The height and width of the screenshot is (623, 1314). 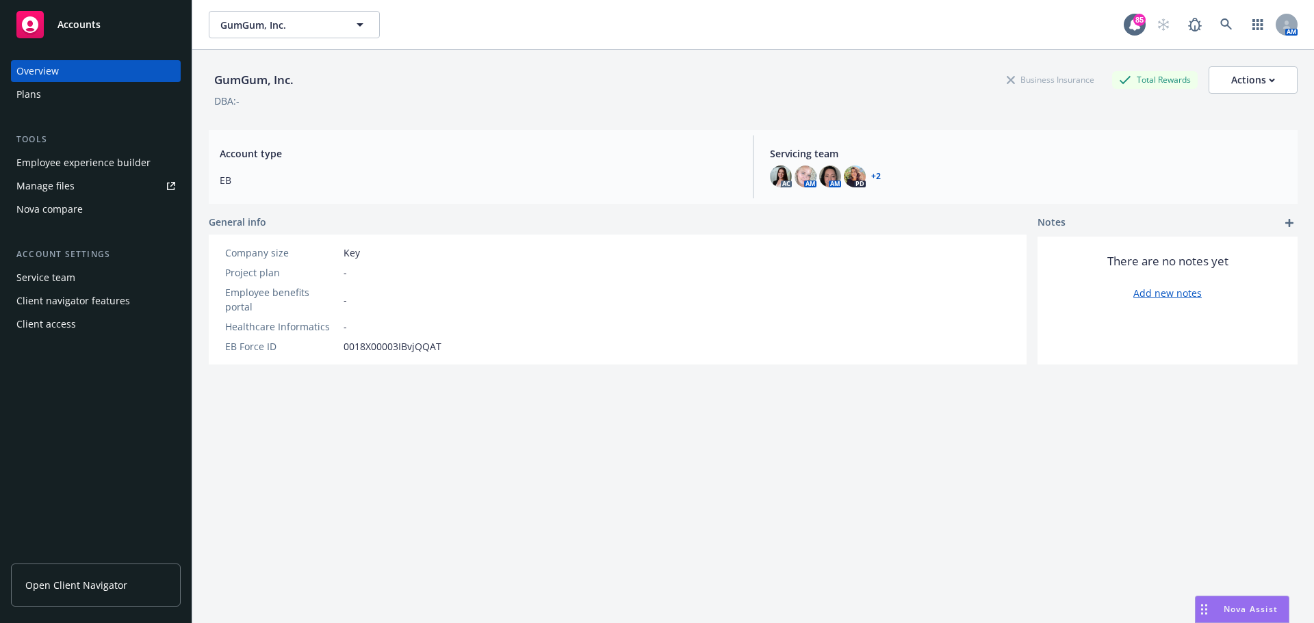 What do you see at coordinates (279, 25) in the screenshot?
I see `span: GumGum, Inc.` at bounding box center [279, 25].